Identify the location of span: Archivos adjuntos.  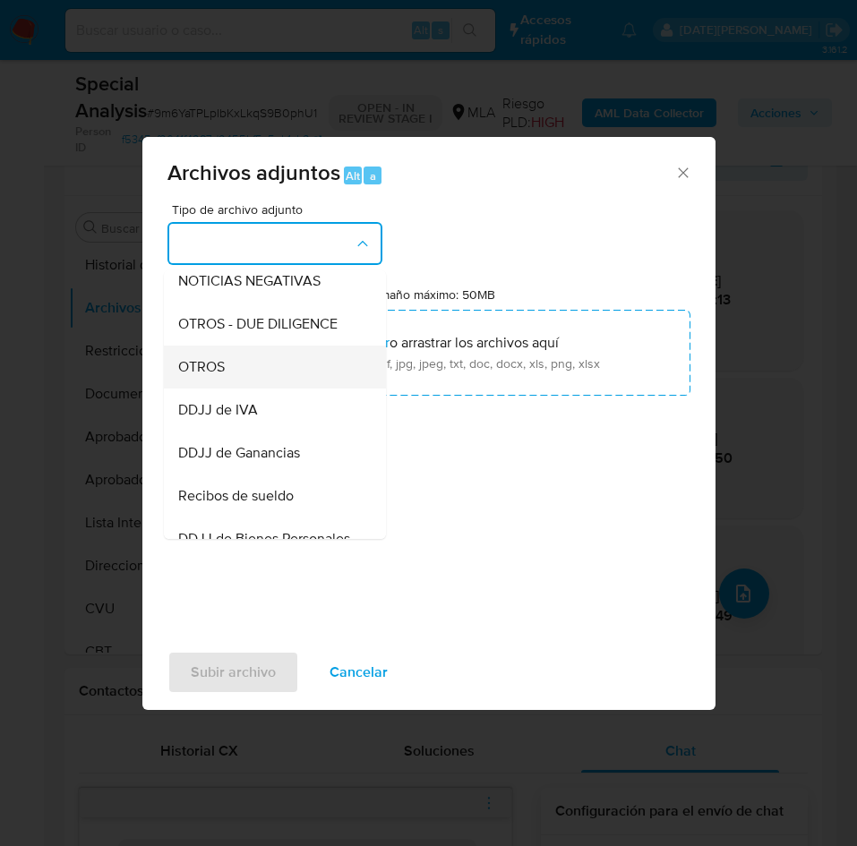
(253, 172).